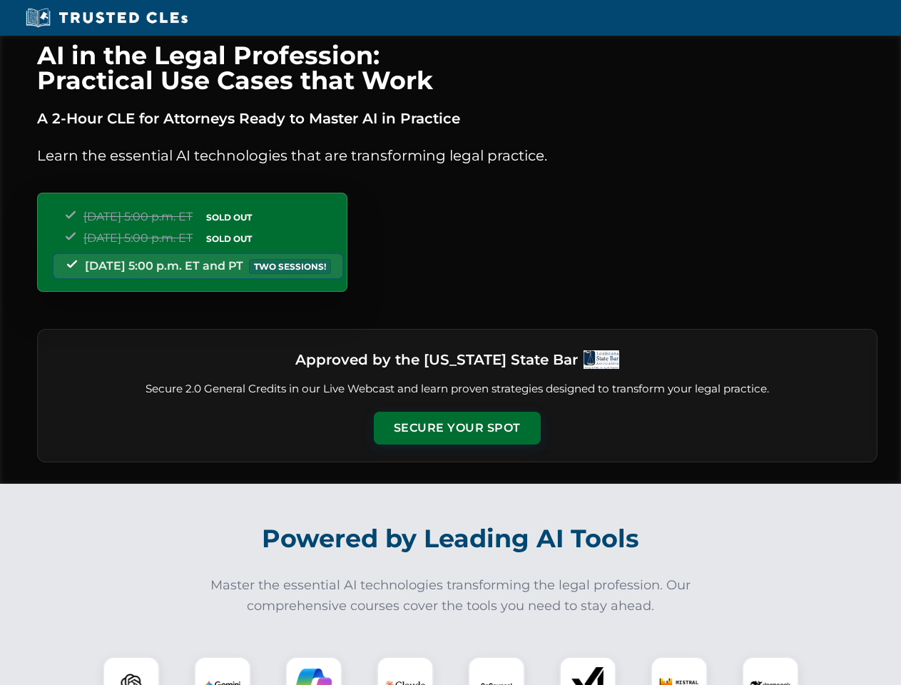  Describe the element at coordinates (458, 389) in the screenshot. I see `p: Secure 2.0 General Credits in our Live Webcast and learn proven strategies designed to transform ...` at that location.